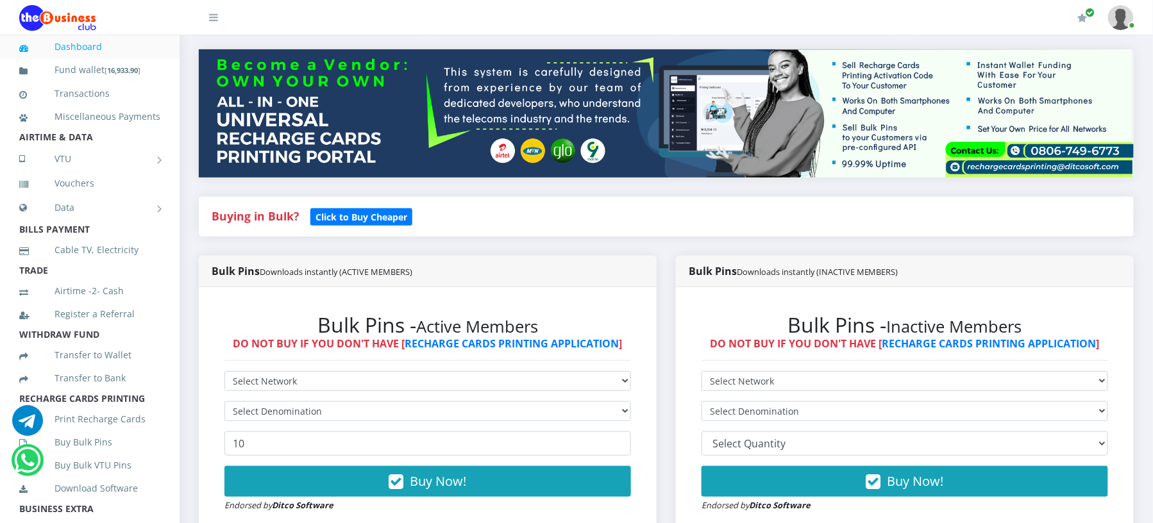 The image size is (1153, 523). I want to click on a: Airtime -2- Cash, so click(90, 291).